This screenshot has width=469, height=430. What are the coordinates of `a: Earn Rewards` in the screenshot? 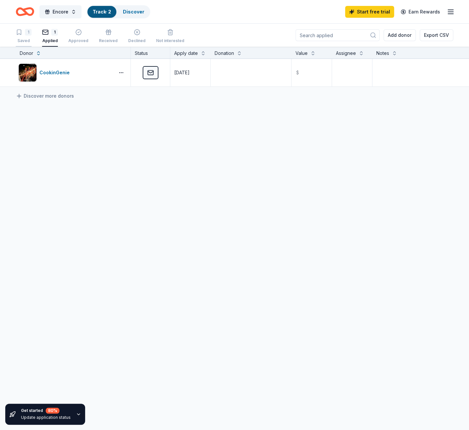 It's located at (420, 12).